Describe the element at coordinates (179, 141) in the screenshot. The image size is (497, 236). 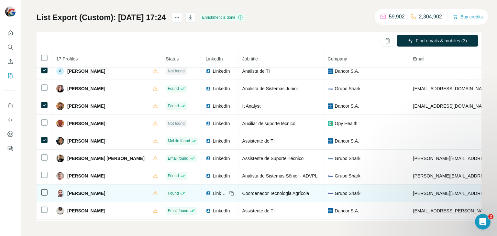
I see `span: Mobile found` at that location.